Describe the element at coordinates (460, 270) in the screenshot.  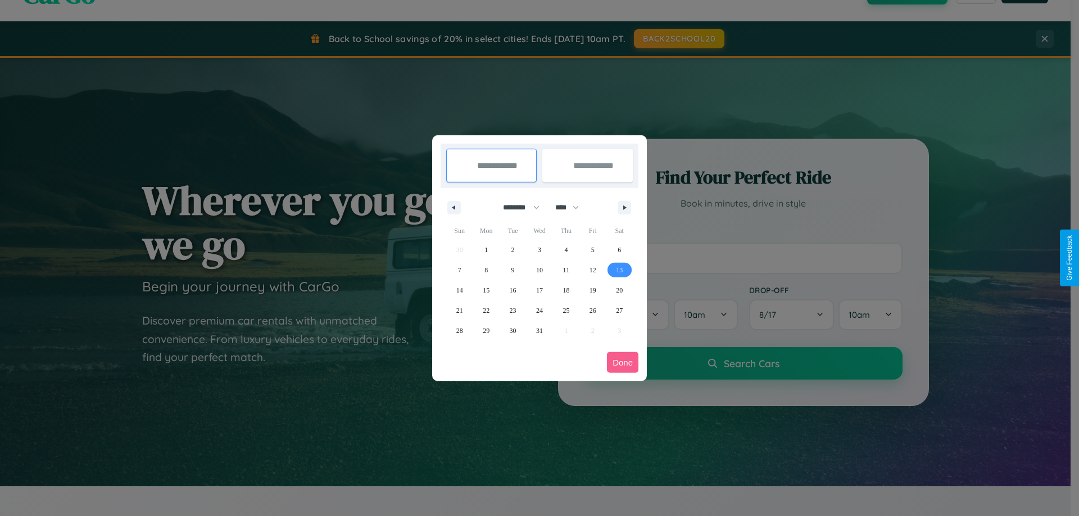
I see `span: 7` at that location.